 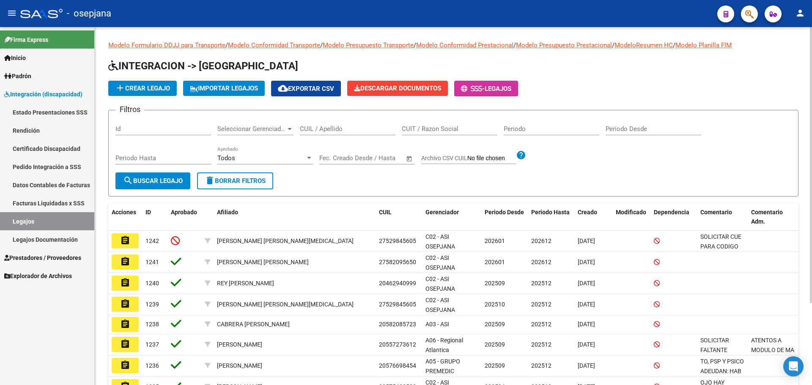 I want to click on span: Modificado, so click(x=631, y=212).